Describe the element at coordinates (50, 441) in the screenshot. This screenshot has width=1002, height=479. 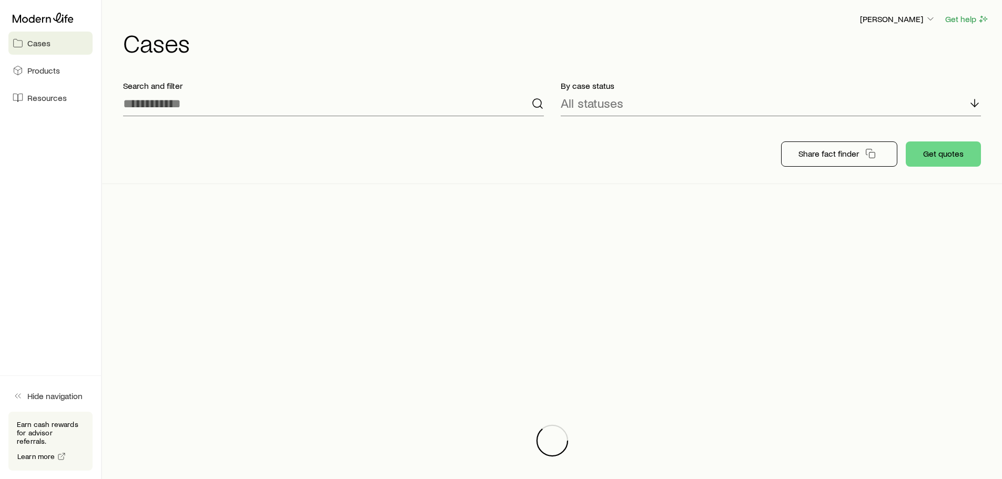
I see `div: Earn cash rewards for advisor referrals.Learn more` at that location.